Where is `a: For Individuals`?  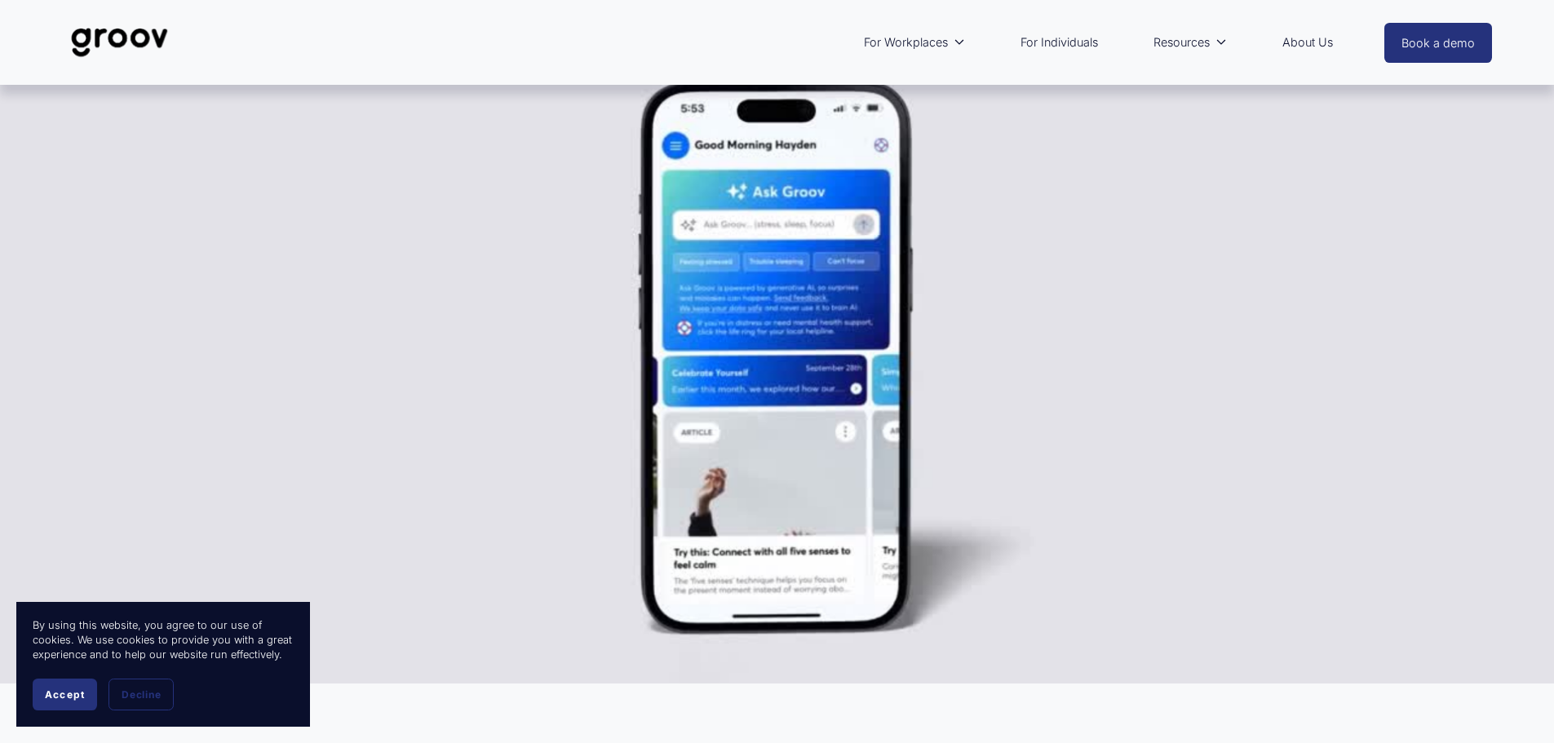
a: For Individuals is located at coordinates (1059, 42).